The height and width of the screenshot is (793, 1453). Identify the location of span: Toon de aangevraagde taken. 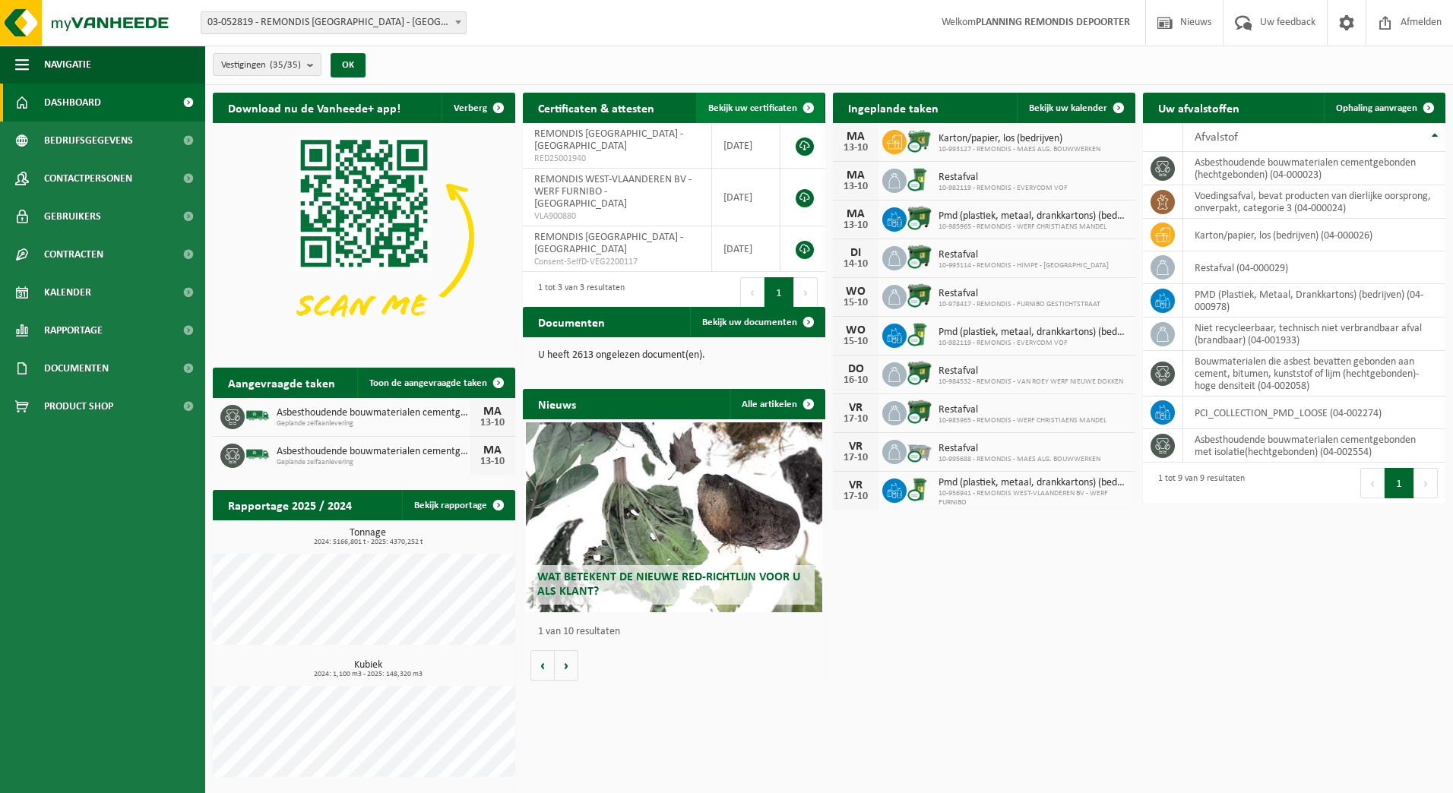
(428, 383).